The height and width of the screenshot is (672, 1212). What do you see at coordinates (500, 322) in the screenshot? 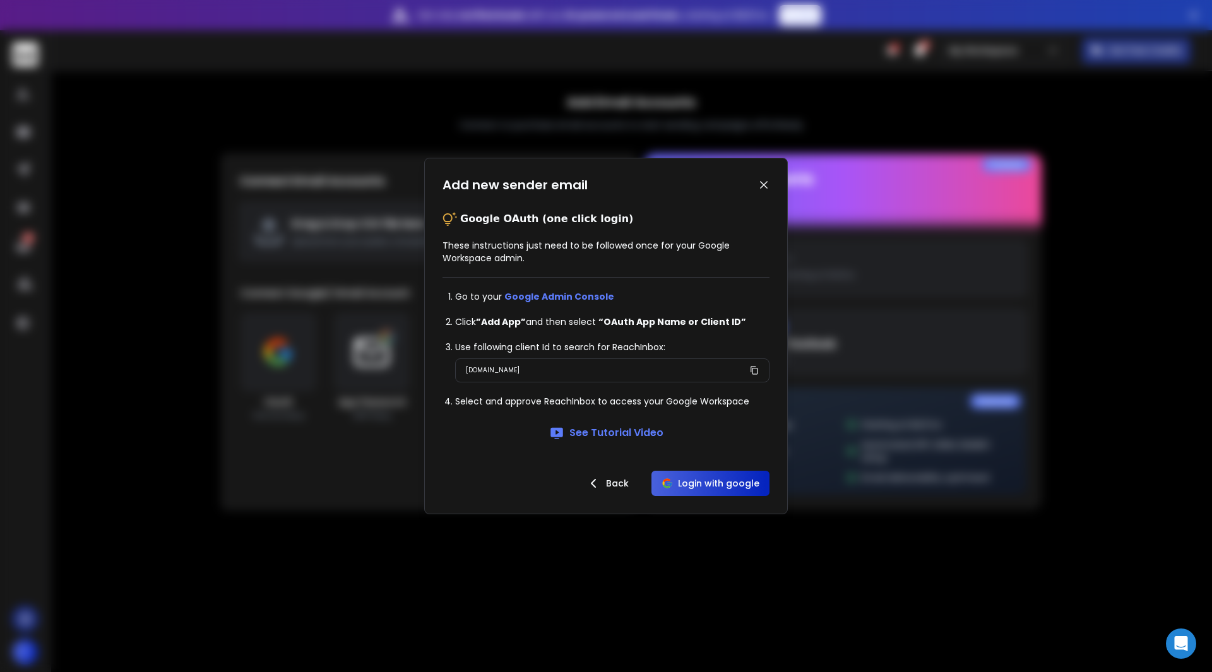
I see `strong: ”Add App”` at bounding box center [500, 322].